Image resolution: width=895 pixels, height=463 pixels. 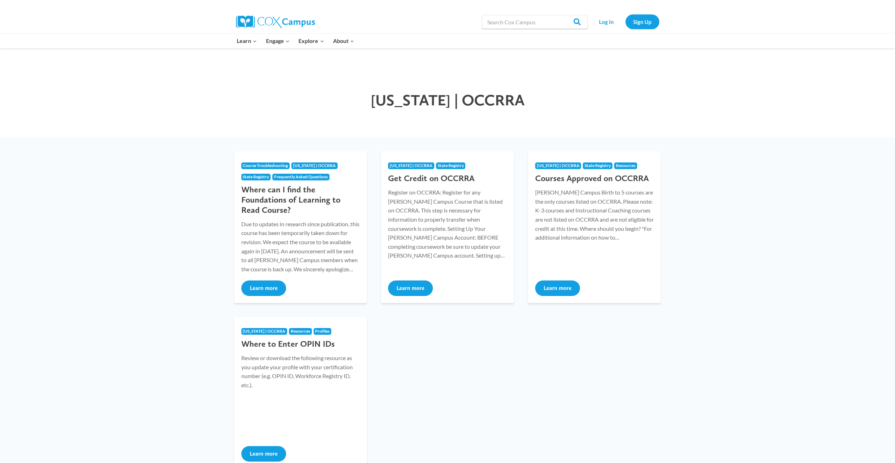 I want to click on a: Log In, so click(x=606, y=22).